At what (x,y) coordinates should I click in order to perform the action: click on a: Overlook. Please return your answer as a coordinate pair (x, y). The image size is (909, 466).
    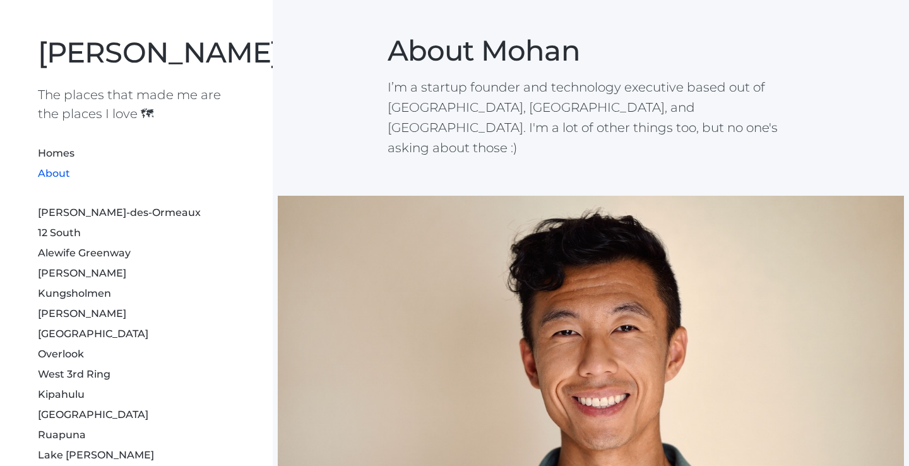
    Looking at the image, I should click on (61, 354).